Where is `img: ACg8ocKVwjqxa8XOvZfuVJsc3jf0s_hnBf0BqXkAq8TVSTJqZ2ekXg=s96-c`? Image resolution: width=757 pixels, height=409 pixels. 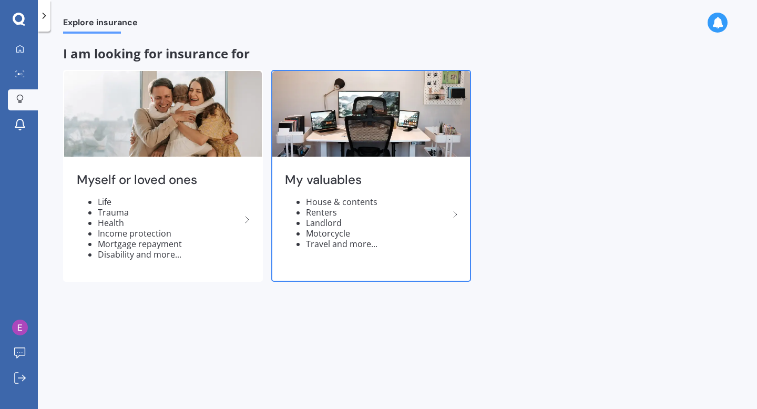 img: ACg8ocKVwjqxa8XOvZfuVJsc3jf0s_hnBf0BqXkAq8TVSTJqZ2ekXg=s96-c is located at coordinates (20, 328).